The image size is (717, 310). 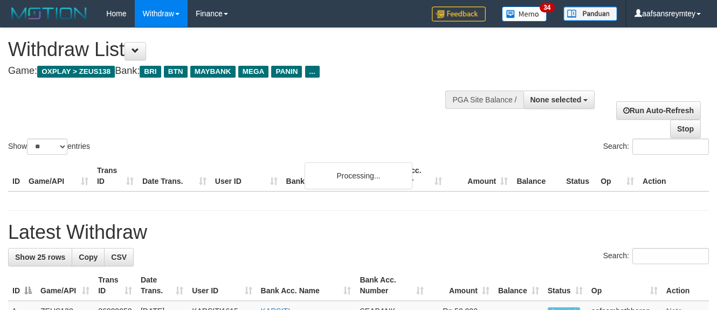 I want to click on a: Copy, so click(x=88, y=257).